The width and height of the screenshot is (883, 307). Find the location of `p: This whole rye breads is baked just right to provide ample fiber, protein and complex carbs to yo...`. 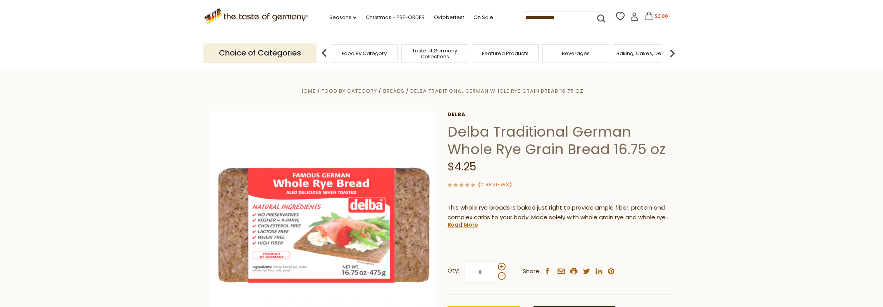

p: This whole rye breads is baked just right to provide ample fiber, protein and complex carbs to yo... is located at coordinates (561, 212).